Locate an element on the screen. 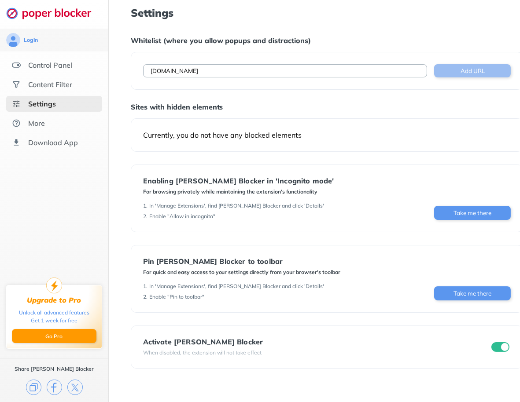 This screenshot has width=520, height=402. img: facebook.svg is located at coordinates (54, 387).